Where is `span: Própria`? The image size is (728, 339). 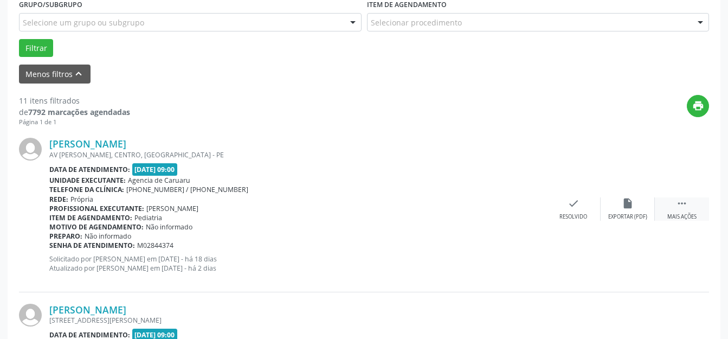
span: Própria is located at coordinates (82, 199).